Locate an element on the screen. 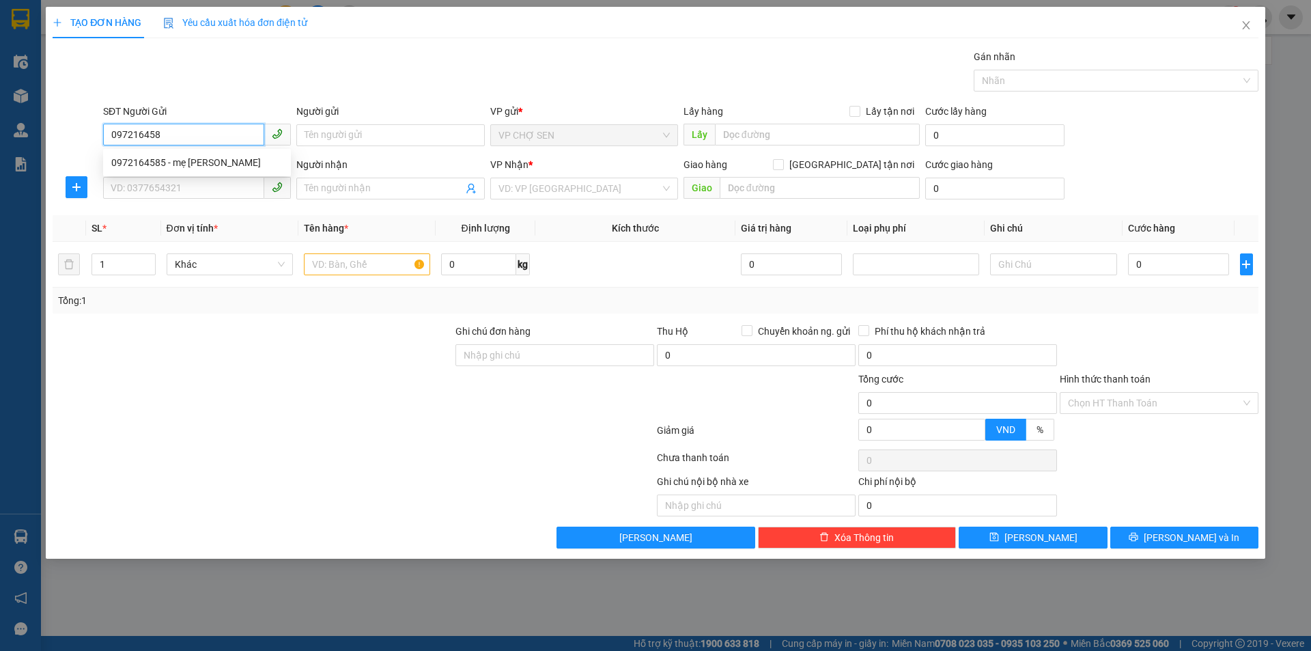 The width and height of the screenshot is (1311, 651). span: VP CHỢ SEN is located at coordinates (584, 135).